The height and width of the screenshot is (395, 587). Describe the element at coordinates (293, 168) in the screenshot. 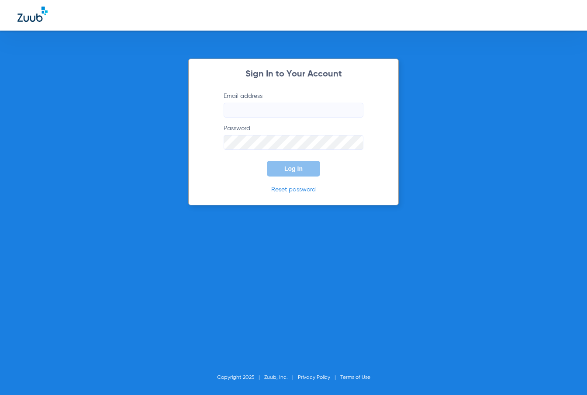

I see `span: Log In` at that location.